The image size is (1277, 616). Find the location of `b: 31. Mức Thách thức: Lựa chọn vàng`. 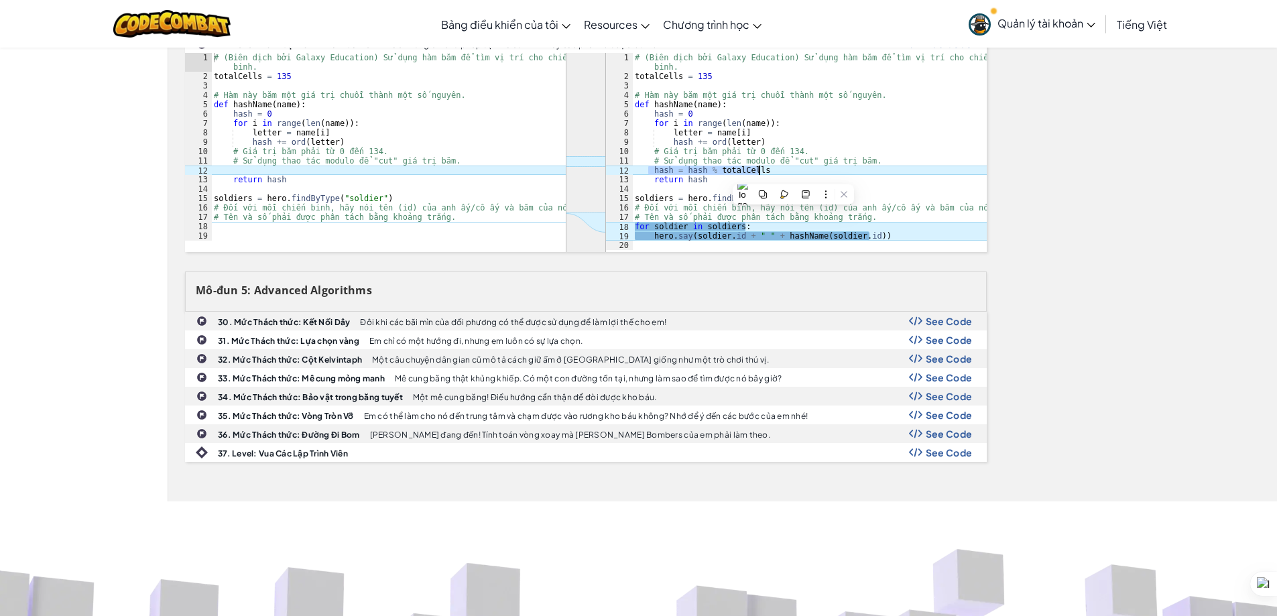

b: 31. Mức Thách thức: Lựa chọn vàng is located at coordinates (288, 340).